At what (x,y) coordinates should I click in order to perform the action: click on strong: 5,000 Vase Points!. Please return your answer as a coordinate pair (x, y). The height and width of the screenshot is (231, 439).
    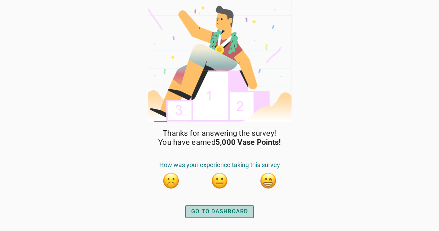
    Looking at the image, I should click on (248, 142).